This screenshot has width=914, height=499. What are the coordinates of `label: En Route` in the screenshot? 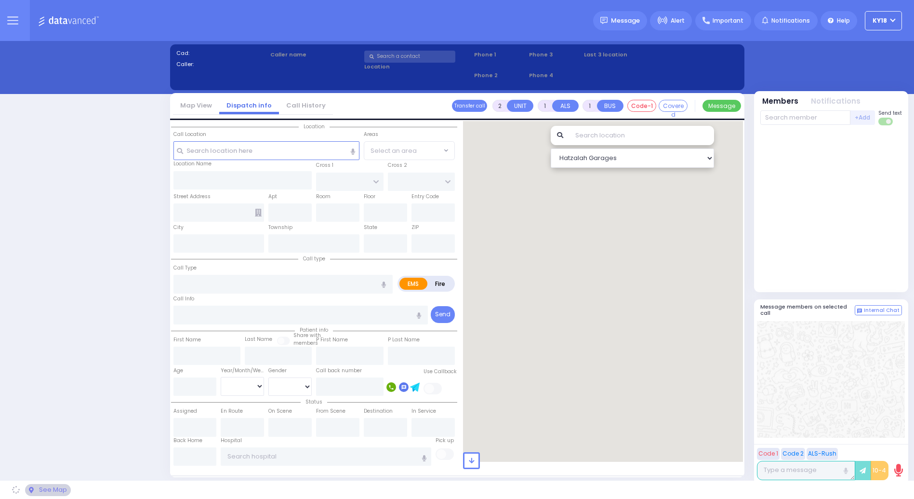 It's located at (232, 411).